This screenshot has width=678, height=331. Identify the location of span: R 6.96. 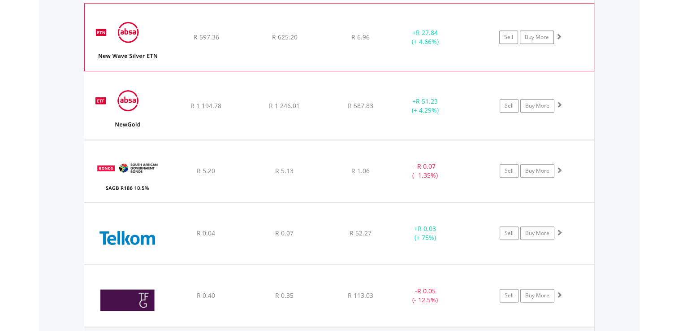
(360, 37).